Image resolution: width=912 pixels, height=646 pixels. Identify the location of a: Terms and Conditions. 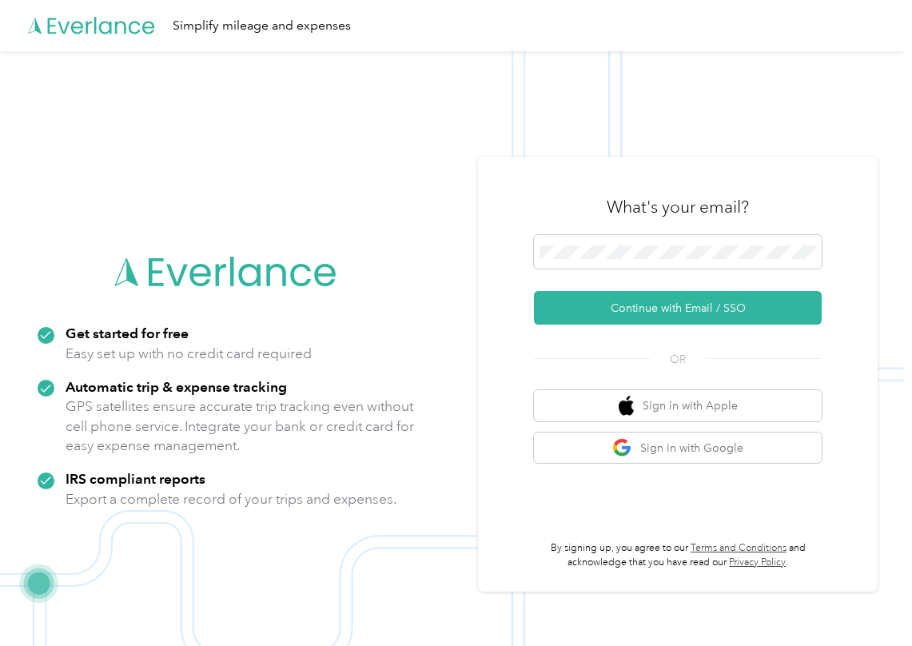
(739, 548).